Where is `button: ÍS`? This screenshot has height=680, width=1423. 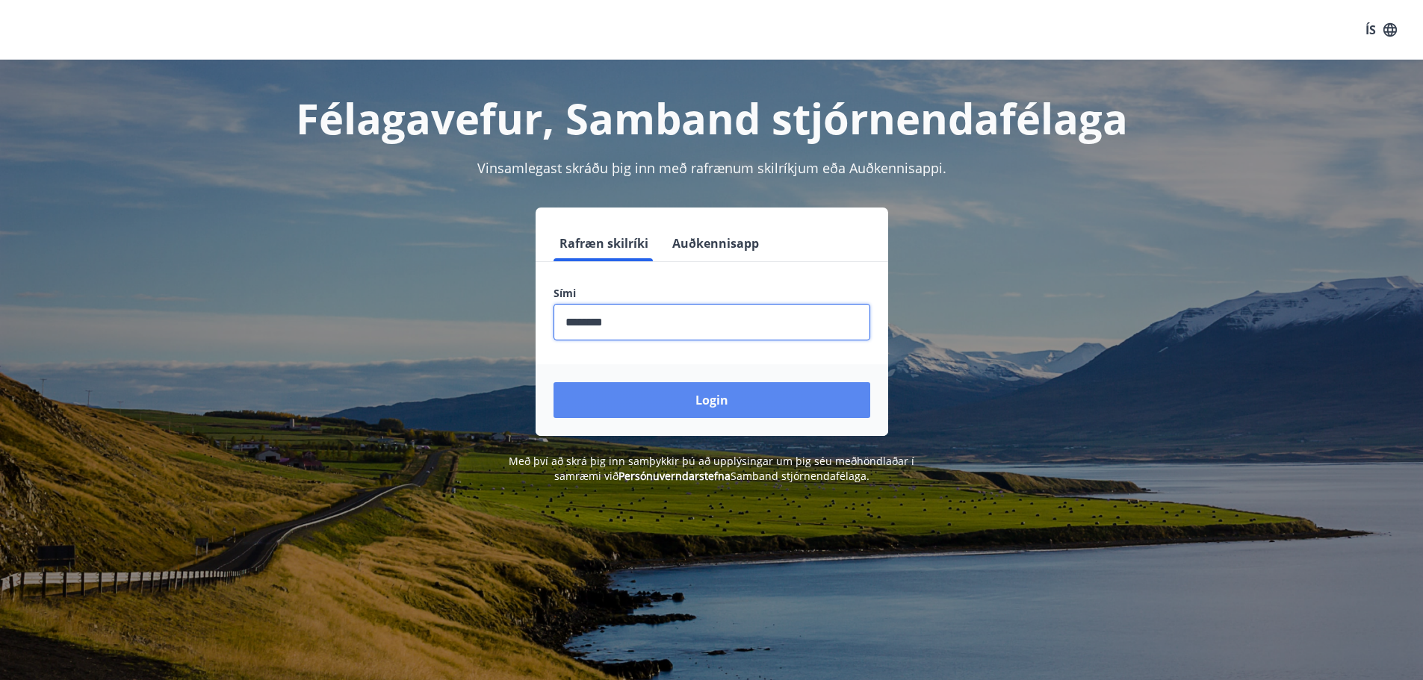 button: ÍS is located at coordinates (1381, 30).